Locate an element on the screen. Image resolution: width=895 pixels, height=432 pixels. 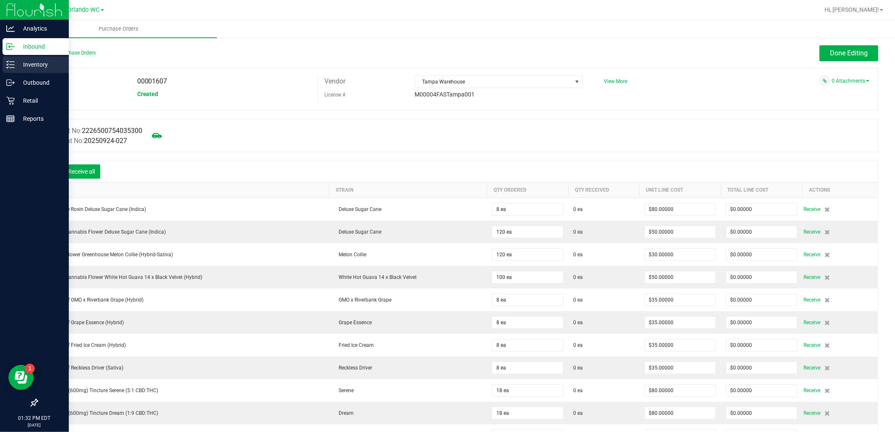
div: SW 30ml (600mg) Tincture Dream (1:9 CBD:THC) is located at coordinates (183, 413).